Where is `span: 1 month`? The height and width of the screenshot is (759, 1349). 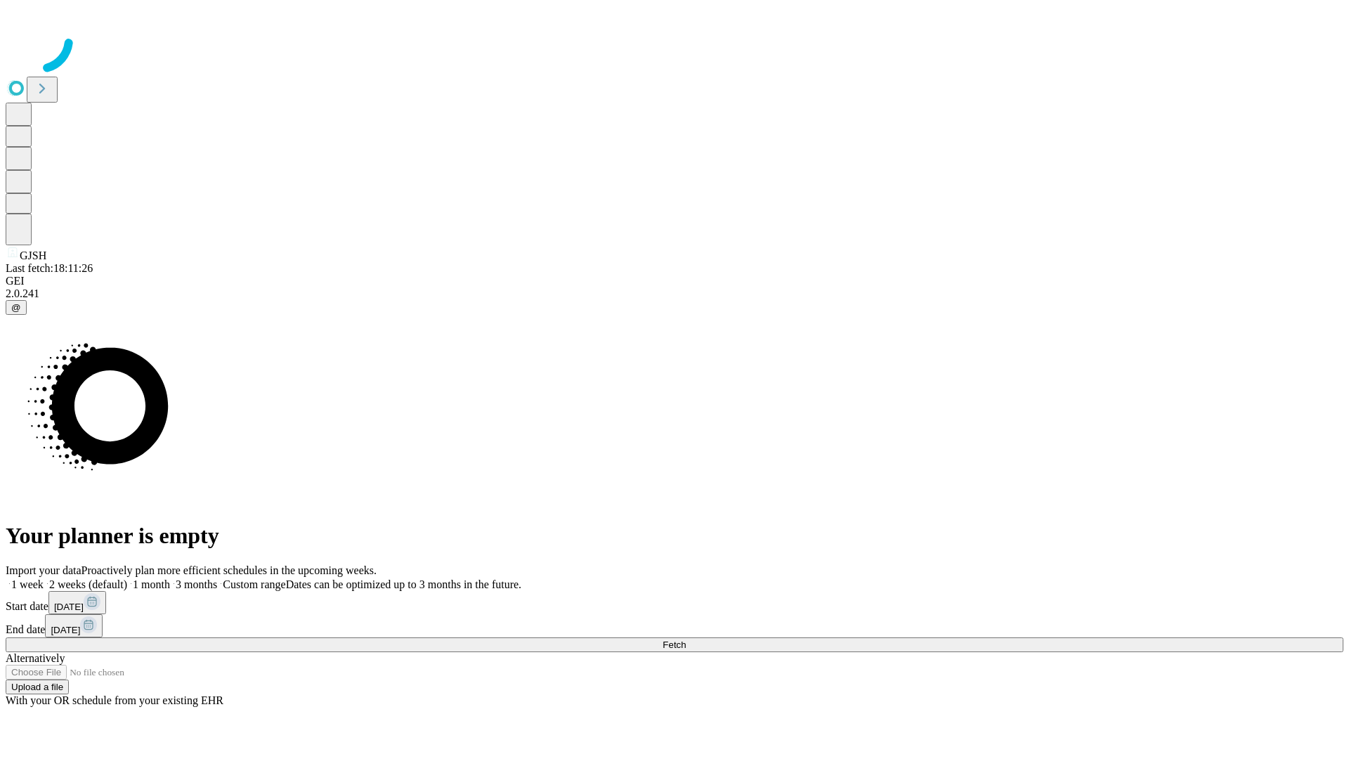
span: 1 month is located at coordinates (151, 584).